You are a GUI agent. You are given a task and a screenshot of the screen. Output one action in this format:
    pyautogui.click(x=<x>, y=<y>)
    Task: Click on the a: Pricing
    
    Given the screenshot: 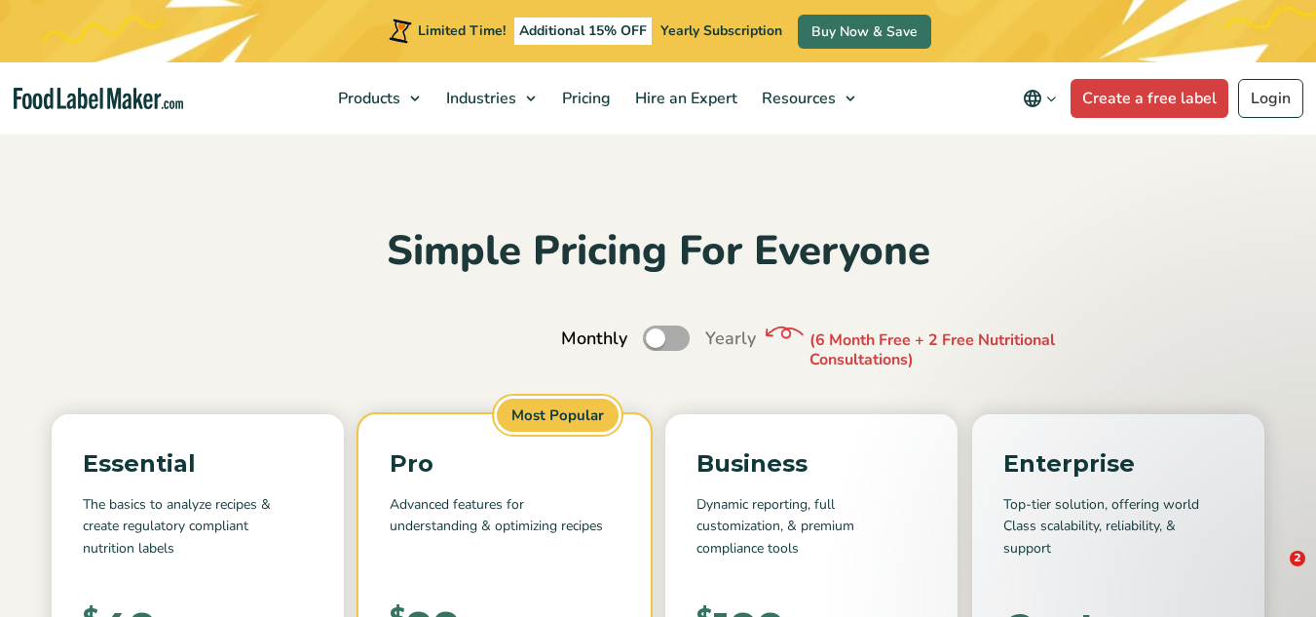 What is the action you would take?
    pyautogui.click(x=585, y=98)
    